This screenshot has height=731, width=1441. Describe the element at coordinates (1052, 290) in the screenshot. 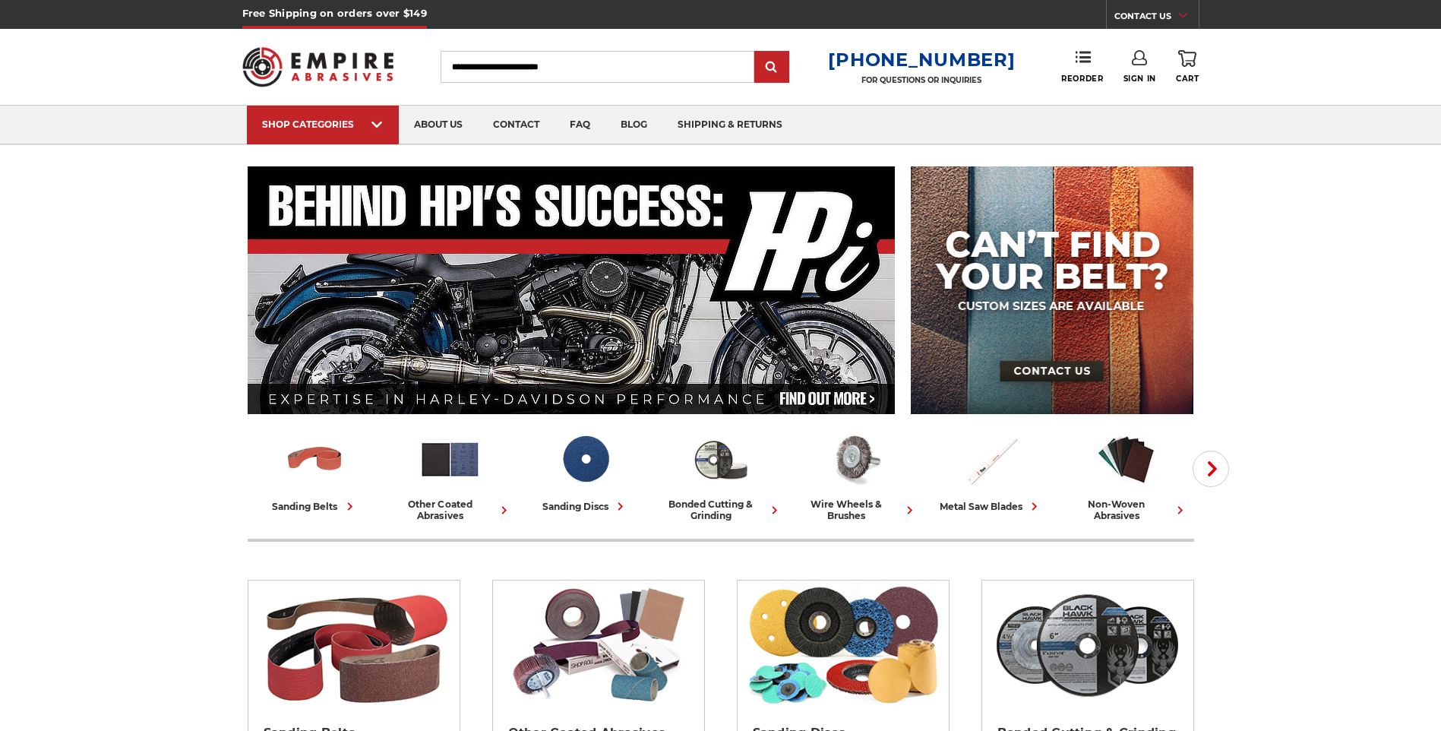

I see `img: promo banner for custom belts.` at that location.